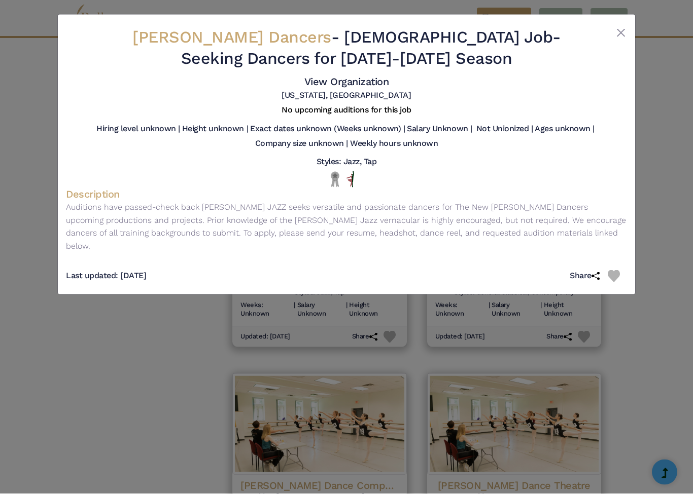  What do you see at coordinates (346, 110) in the screenshot?
I see `h5: No upcoming auditions for this job` at bounding box center [346, 110].